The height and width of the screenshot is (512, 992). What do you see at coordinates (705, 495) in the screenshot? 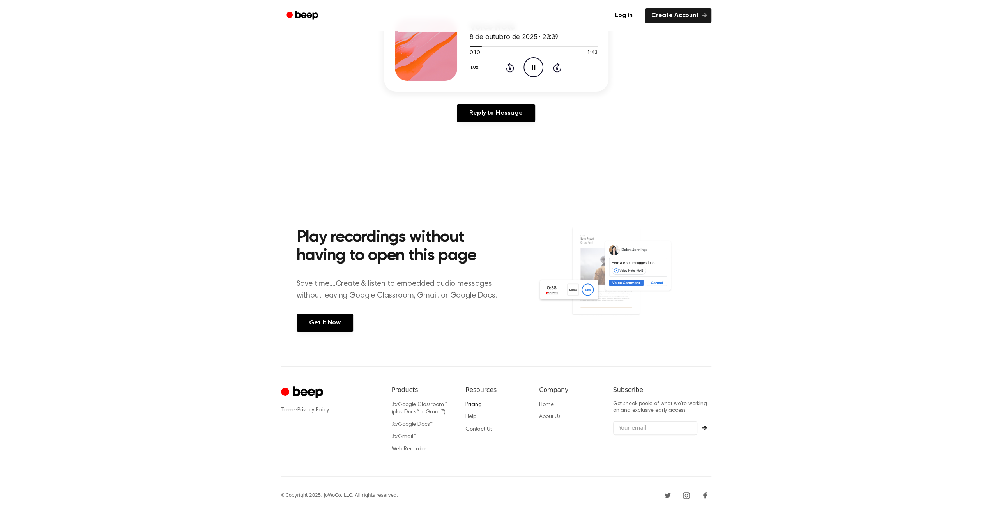
I see `a: Facebook` at bounding box center [705, 495].